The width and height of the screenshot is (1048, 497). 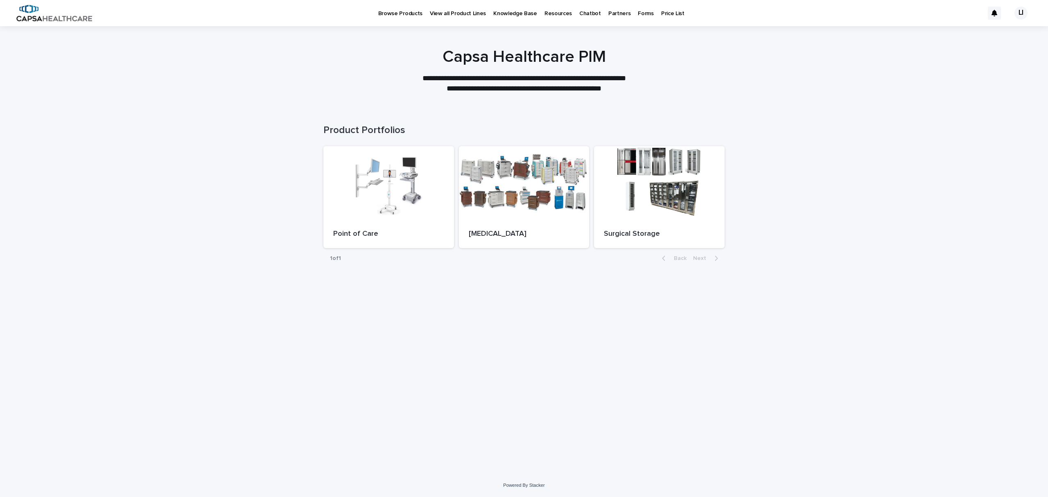 What do you see at coordinates (335, 258) in the screenshot?
I see `p: 1 of 1` at bounding box center [335, 258].